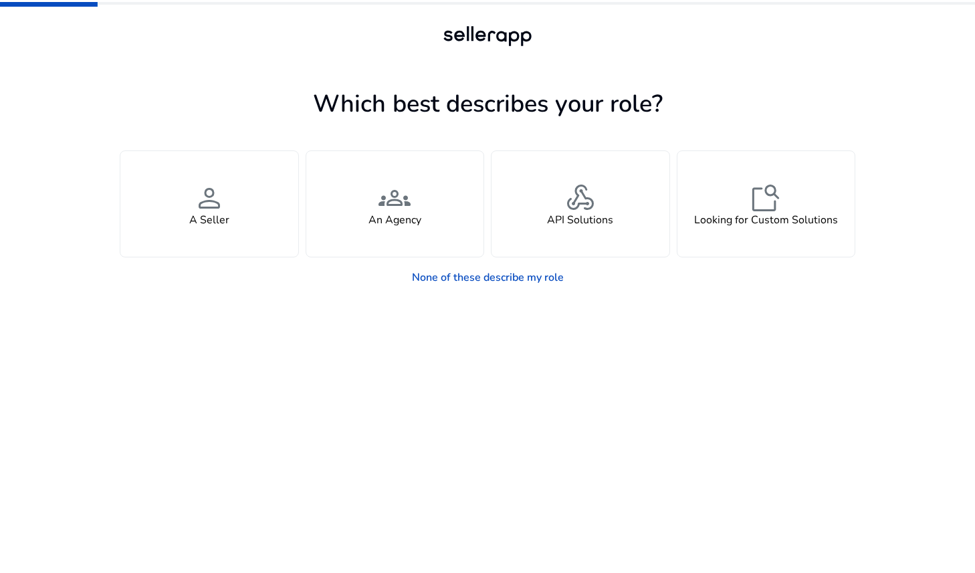  What do you see at coordinates (394, 220) in the screenshot?
I see `h4: An Agency` at bounding box center [394, 220].